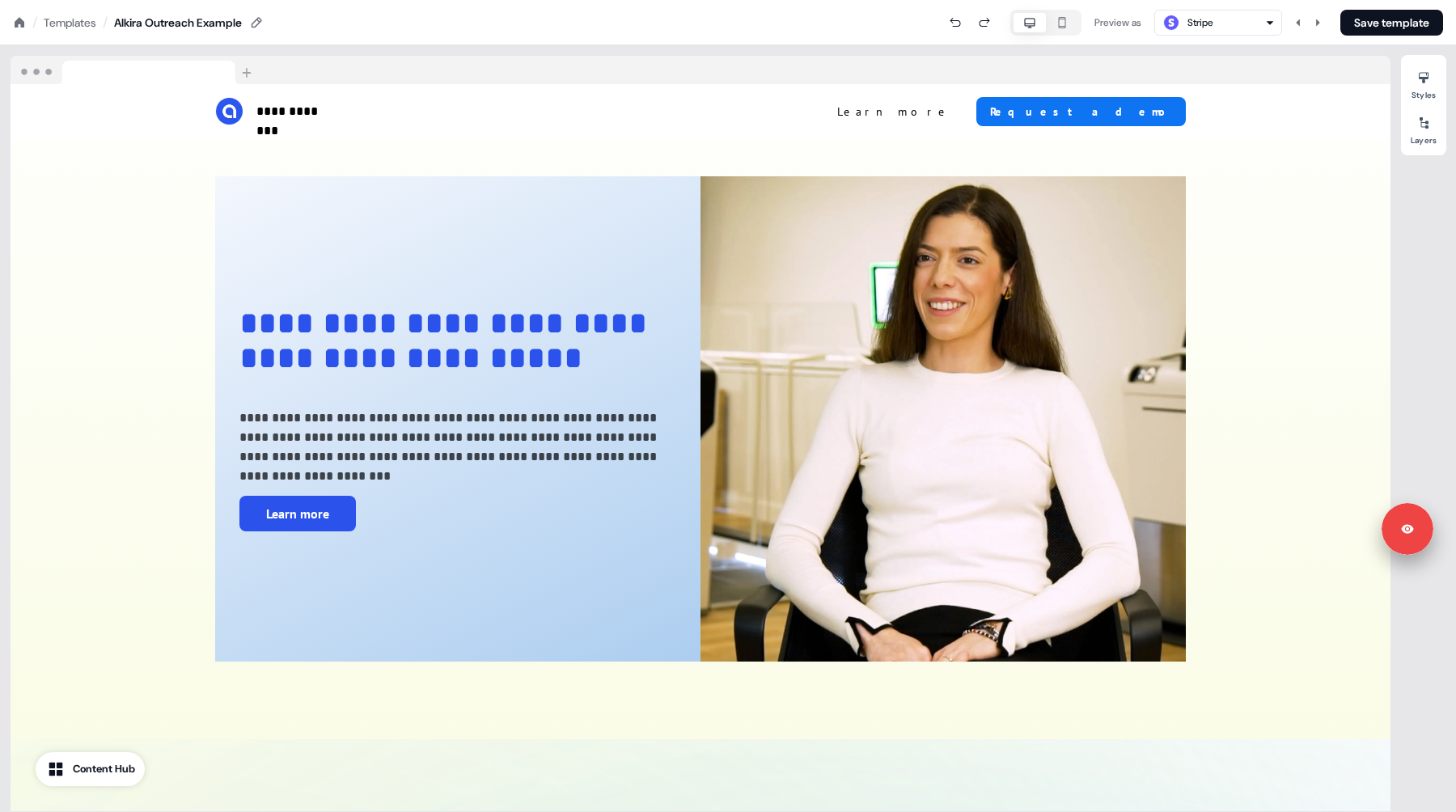 This screenshot has width=1456, height=812. I want to click on button: Save template, so click(1392, 23).